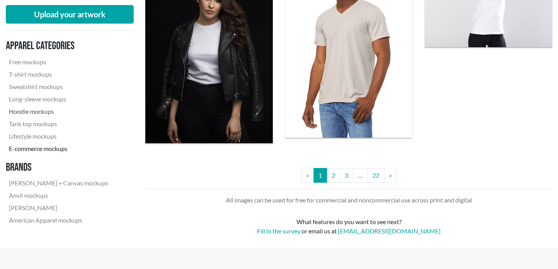 This screenshot has height=269, width=558. I want to click on a: Anvil mockups, so click(58, 196).